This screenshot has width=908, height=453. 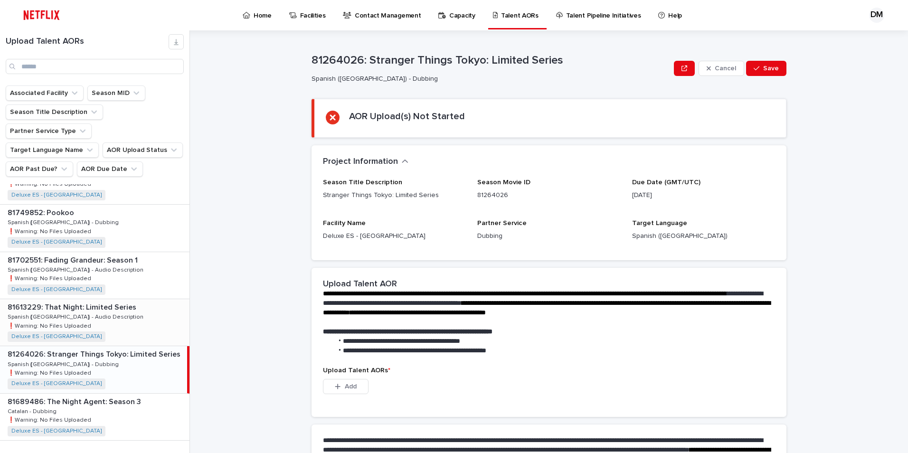 What do you see at coordinates (42, 212) in the screenshot?
I see `p: 81749852: Pookoo` at bounding box center [42, 212].